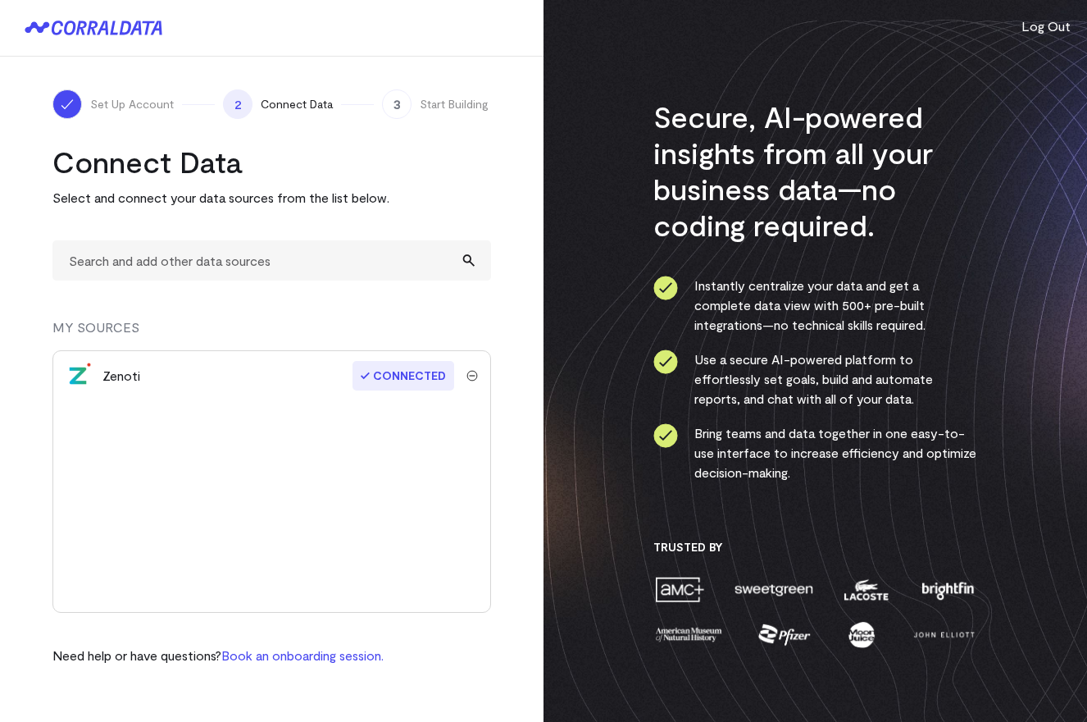 Image resolution: width=1087 pixels, height=722 pixels. What do you see at coordinates (238, 104) in the screenshot?
I see `span: 2` at bounding box center [238, 104].